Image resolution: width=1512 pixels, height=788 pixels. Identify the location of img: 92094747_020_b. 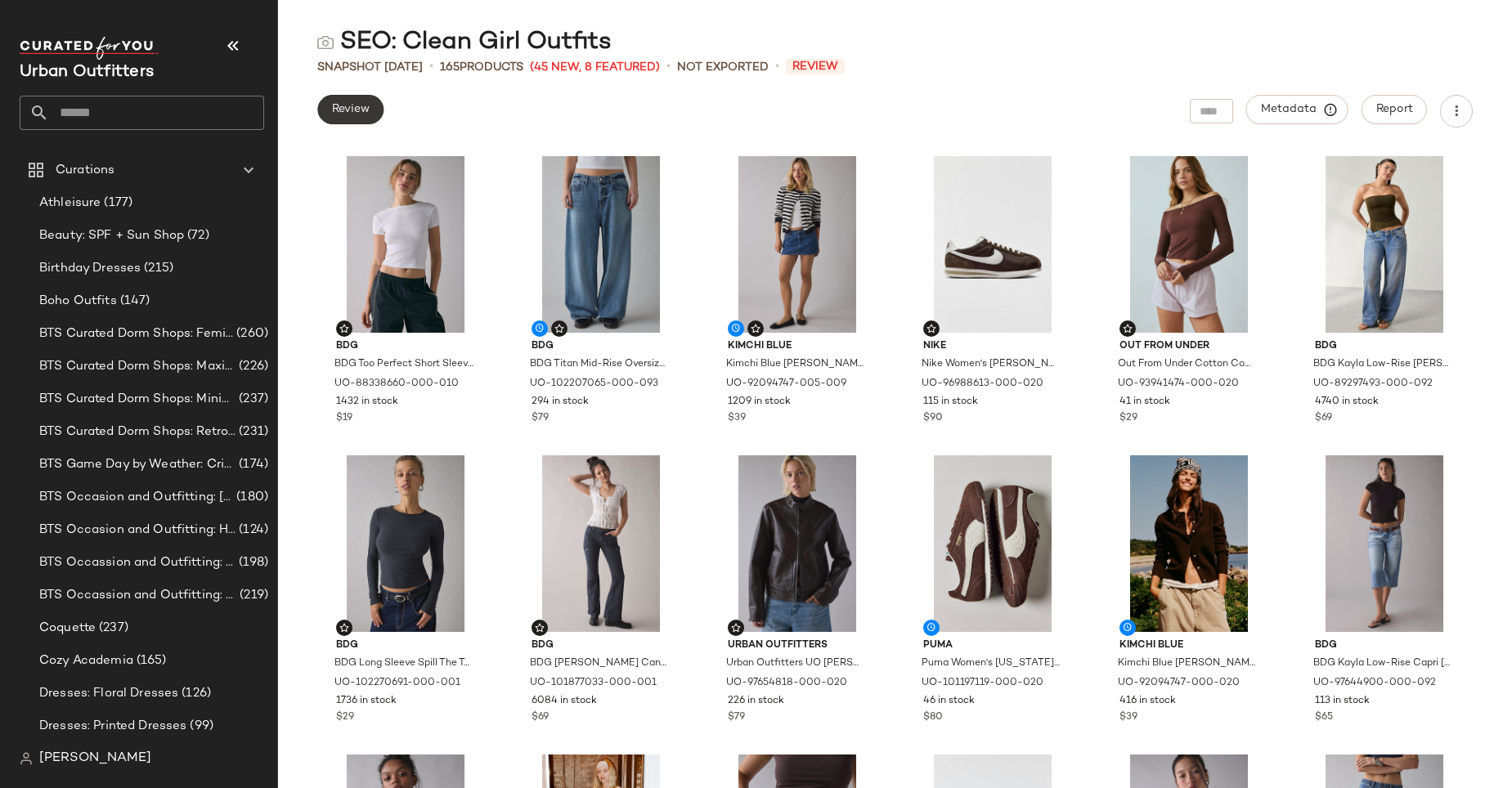
(1189, 544).